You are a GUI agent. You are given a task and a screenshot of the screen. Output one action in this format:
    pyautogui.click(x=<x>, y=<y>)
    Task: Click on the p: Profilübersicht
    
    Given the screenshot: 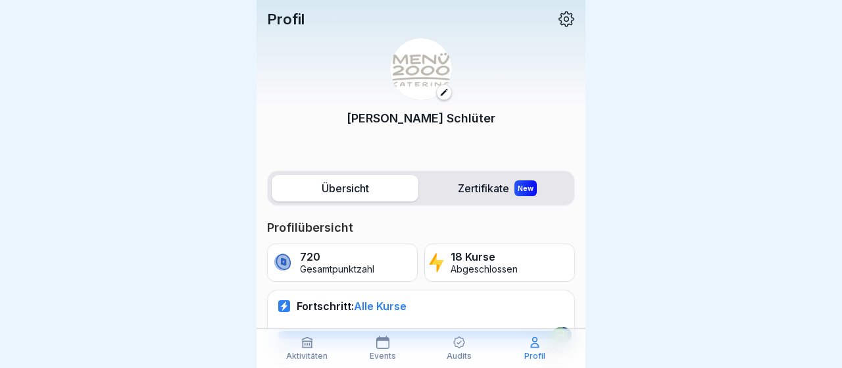 What is the action you would take?
    pyautogui.click(x=421, y=228)
    